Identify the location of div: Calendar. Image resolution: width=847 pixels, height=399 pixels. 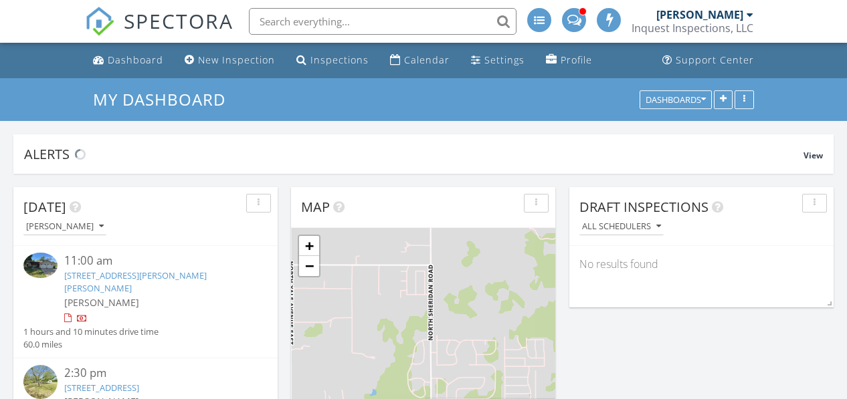
(427, 60).